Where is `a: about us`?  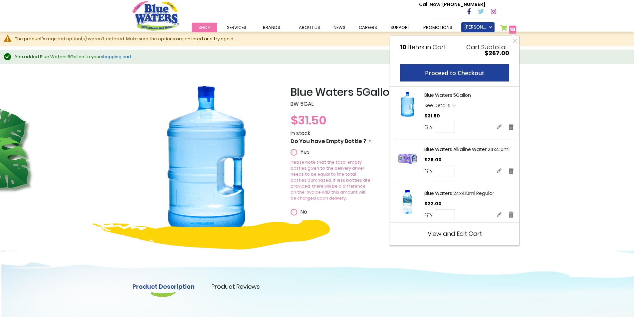
a: about us is located at coordinates (309, 27).